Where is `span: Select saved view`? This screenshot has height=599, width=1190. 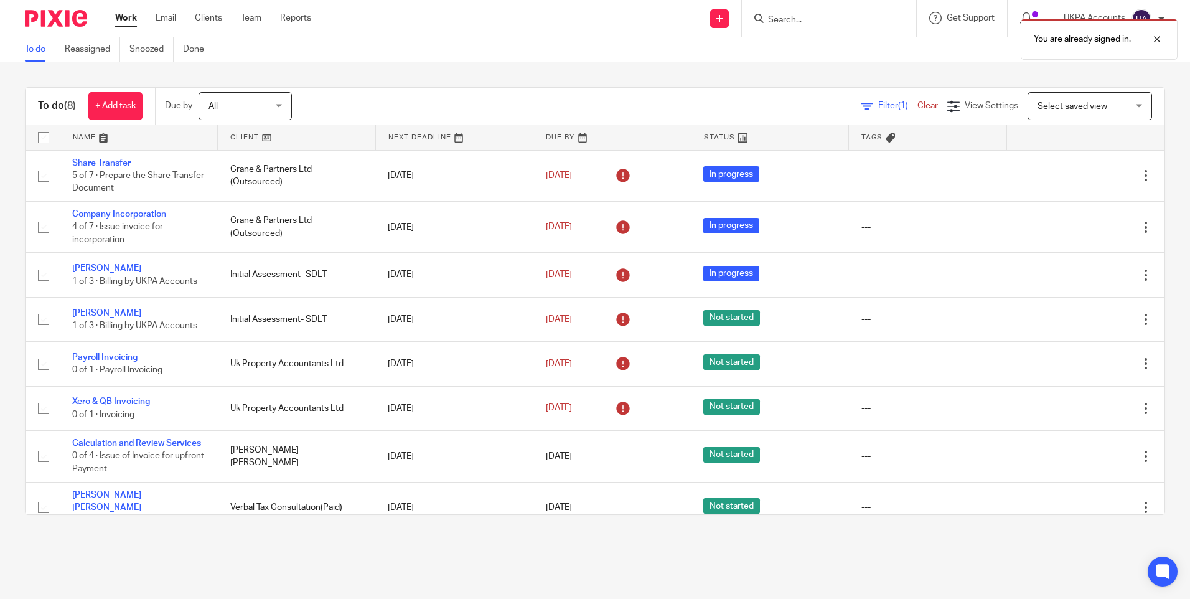 span: Select saved view is located at coordinates (1072, 106).